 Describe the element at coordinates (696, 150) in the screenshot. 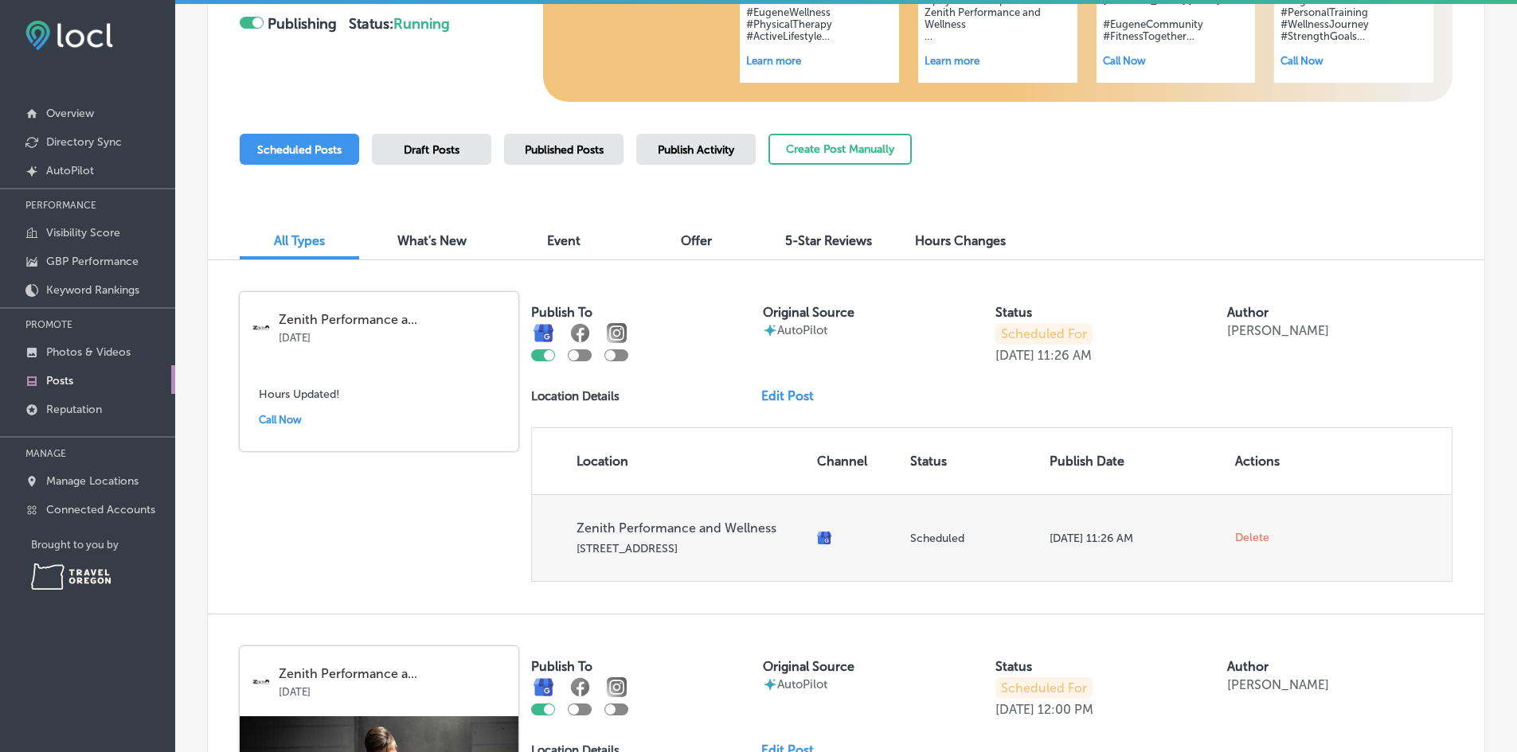

I see `span: Publish Activity` at that location.